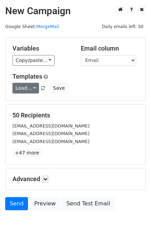  I want to click on button: Save, so click(59, 88).